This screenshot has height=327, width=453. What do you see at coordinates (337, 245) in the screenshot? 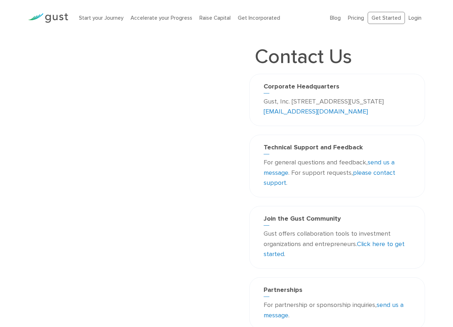
I see `p: Gust offers collaboration tools to investment organizations and entrepreneurs. .` at bounding box center [337, 245].